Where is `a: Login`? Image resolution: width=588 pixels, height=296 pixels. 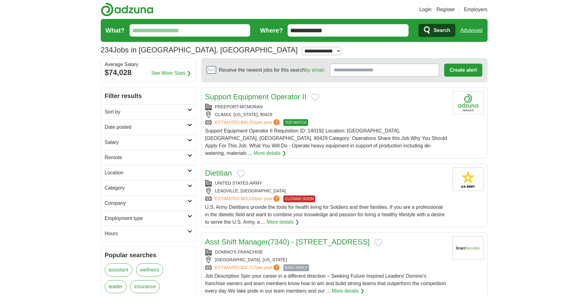 a: Login is located at coordinates (426, 10).